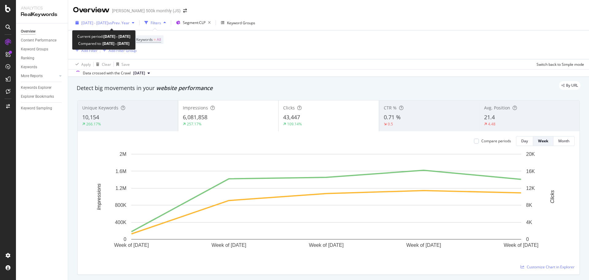 Image resolution: width=589 pixels, height=280 pixels. Describe the element at coordinates (102, 64) in the screenshot. I see `button: Clear` at that location.